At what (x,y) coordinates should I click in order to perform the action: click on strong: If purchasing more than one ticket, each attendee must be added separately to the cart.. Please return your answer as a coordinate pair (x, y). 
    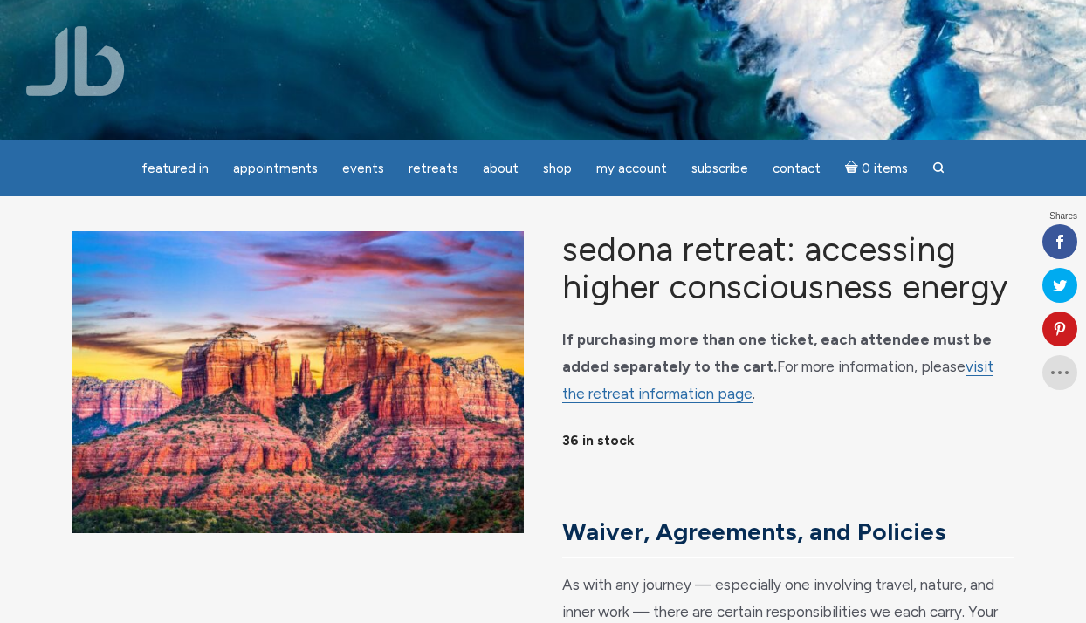
    Looking at the image, I should click on (777, 353).